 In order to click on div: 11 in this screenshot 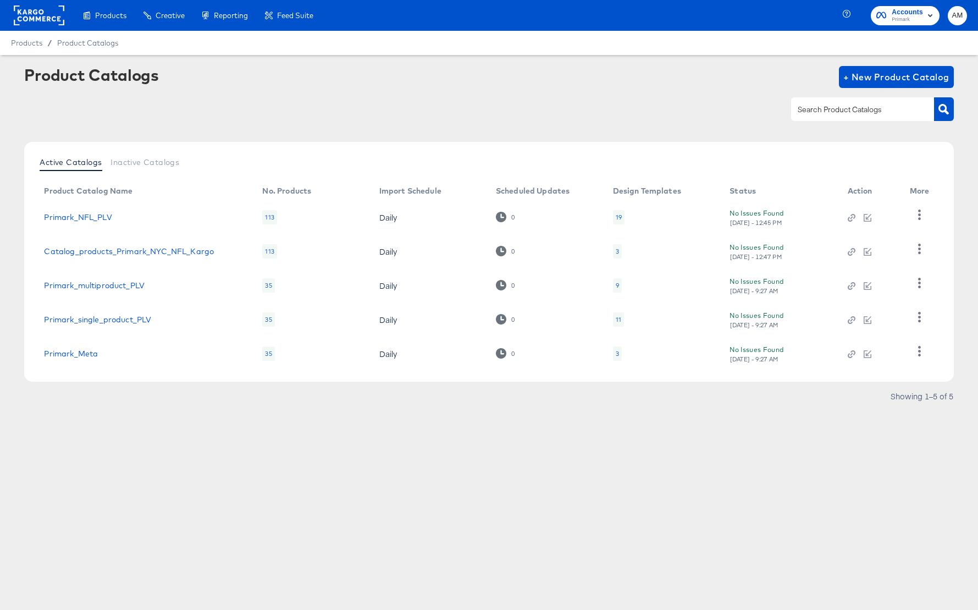, I will do `click(619, 320)`.